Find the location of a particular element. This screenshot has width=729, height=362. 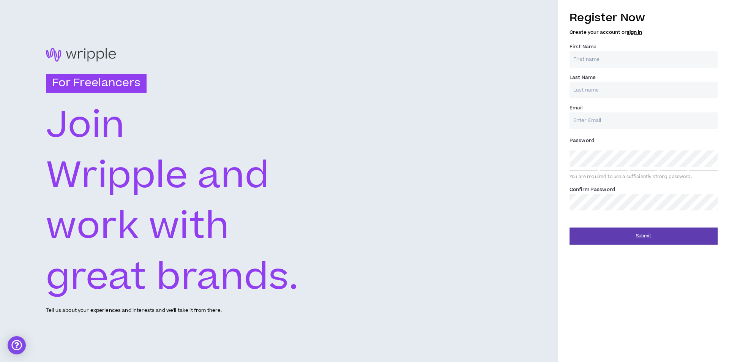

text: Wripple and is located at coordinates (158, 176).